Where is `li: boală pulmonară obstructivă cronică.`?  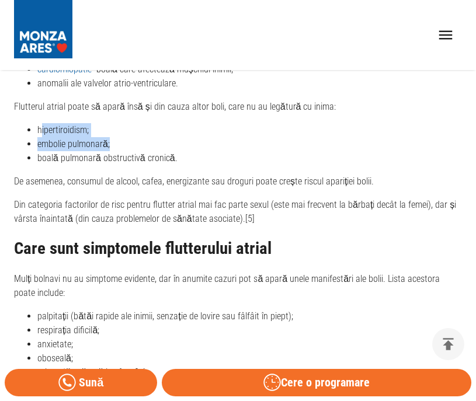 li: boală pulmonară obstructivă cronică. is located at coordinates (249, 158).